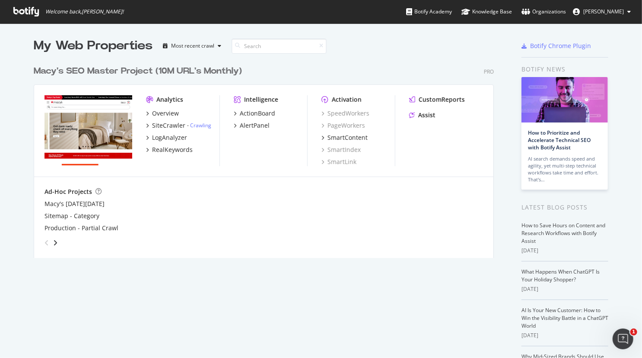 This screenshot has height=358, width=642. What do you see at coordinates (163, 113) in the screenshot?
I see `a: Overview` at bounding box center [163, 113].